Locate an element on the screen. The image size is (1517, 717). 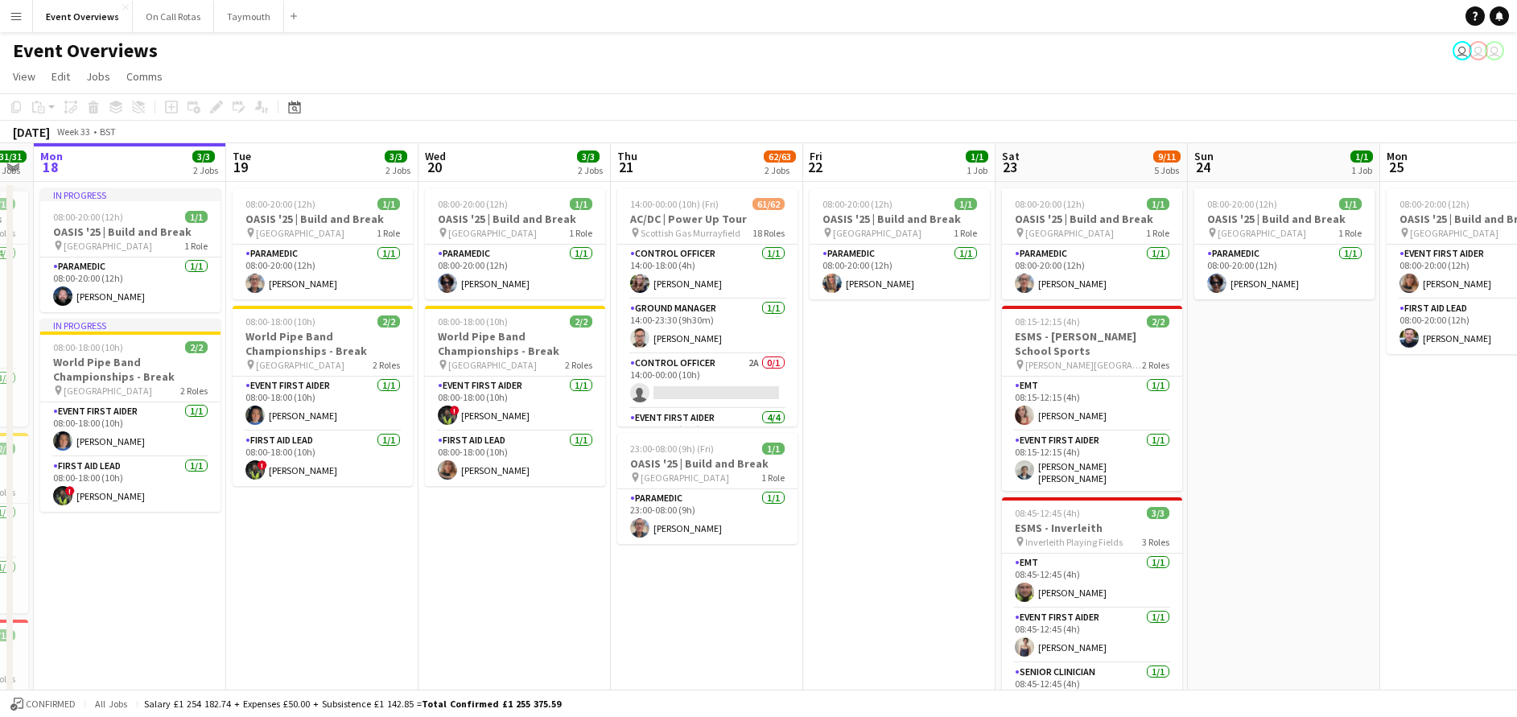
h1: Event Overviews is located at coordinates (85, 51).